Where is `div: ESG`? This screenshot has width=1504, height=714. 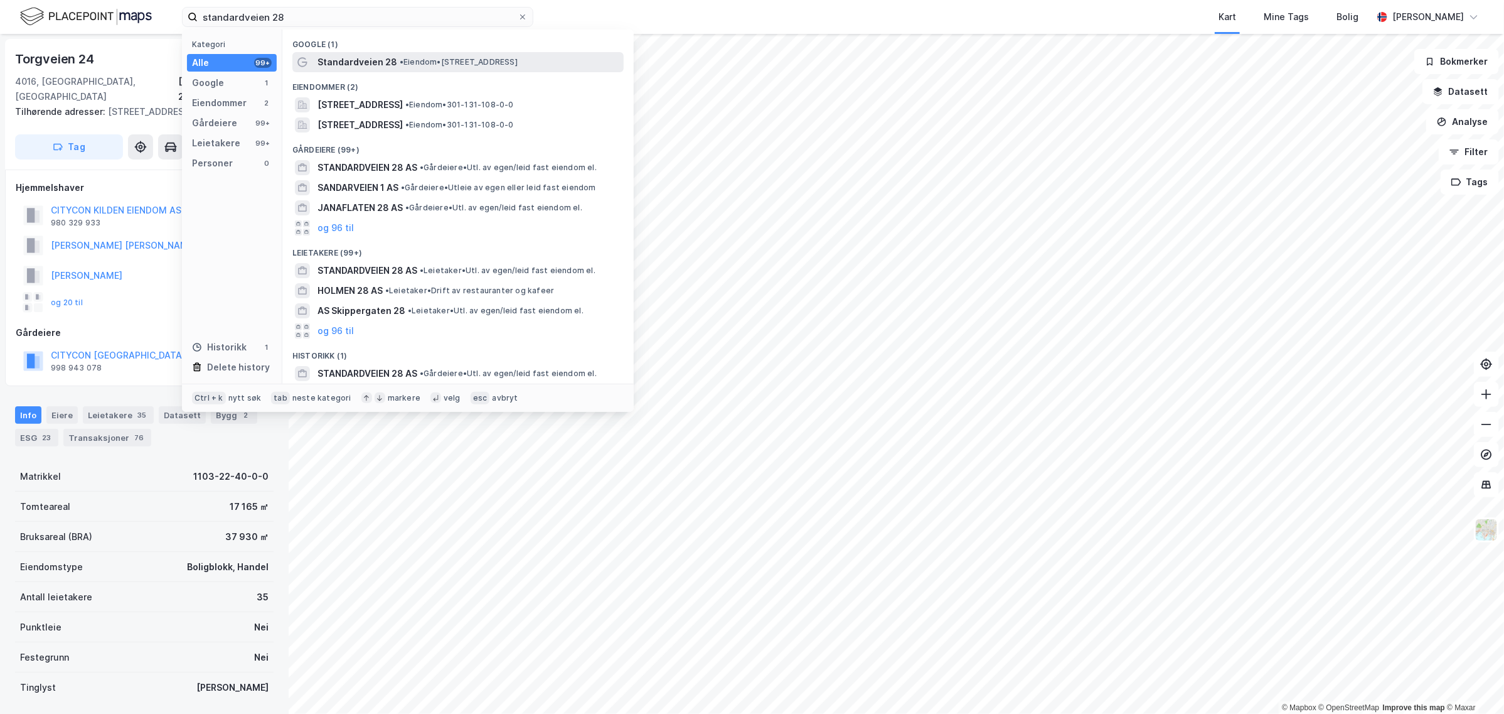 div: ESG is located at coordinates (36, 437).